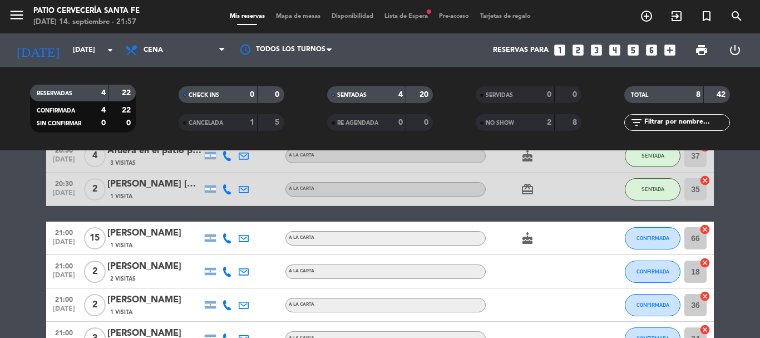 Image resolution: width=760 pixels, height=338 pixels. Describe the element at coordinates (735, 50) in the screenshot. I see `i: power_settings_new` at that location.